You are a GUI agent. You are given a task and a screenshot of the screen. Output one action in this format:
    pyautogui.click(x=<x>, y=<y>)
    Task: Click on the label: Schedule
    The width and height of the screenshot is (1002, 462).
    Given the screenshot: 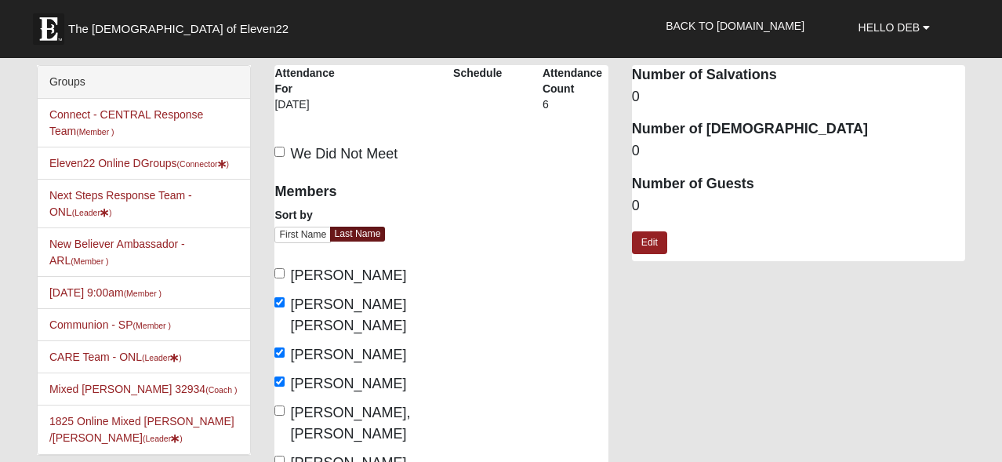 What is the action you would take?
    pyautogui.click(x=478, y=73)
    